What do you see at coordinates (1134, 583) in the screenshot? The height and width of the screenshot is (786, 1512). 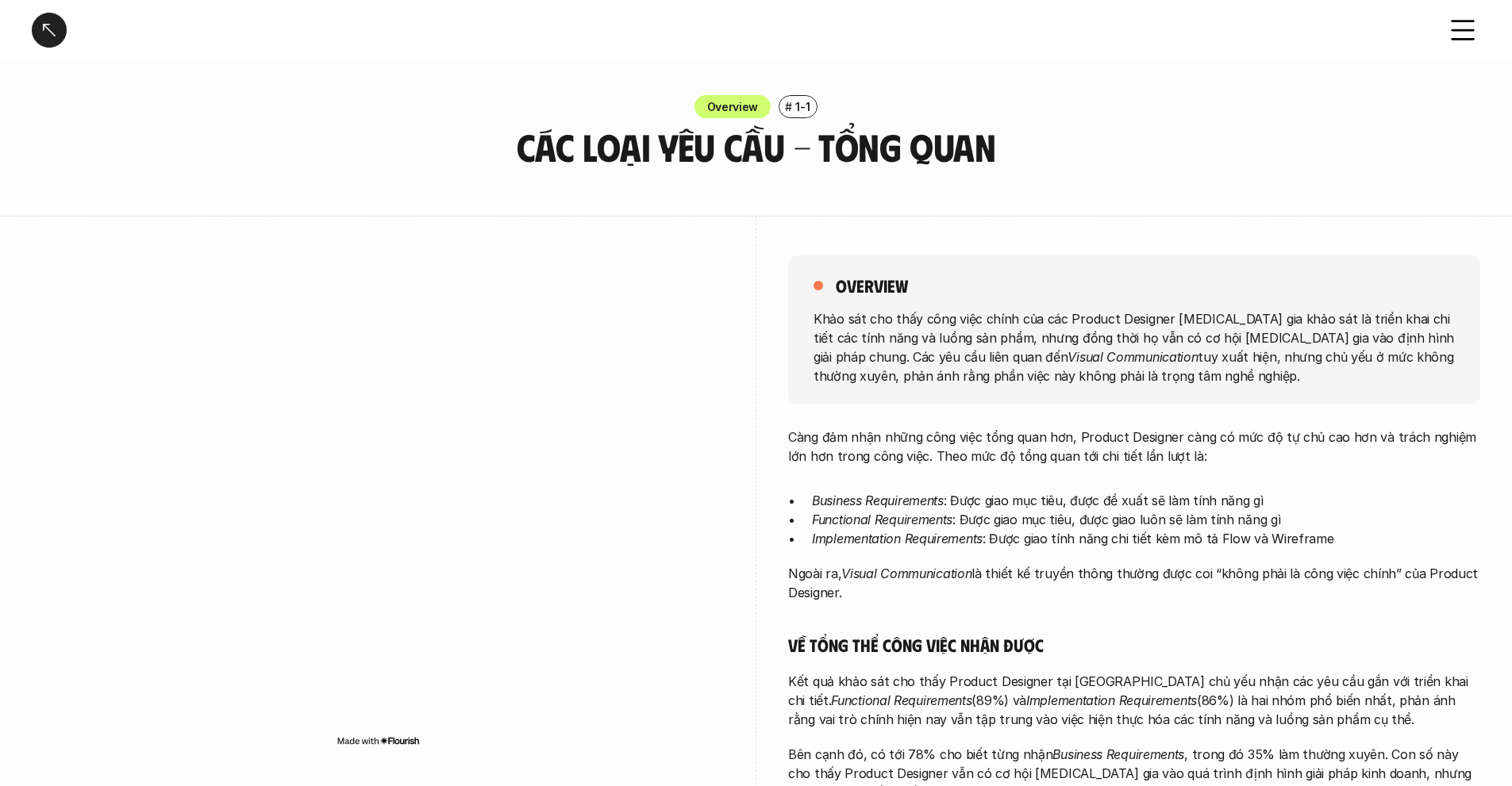 I see `p: Ngoài ra, là thiết kế truyền thông thường được coi “không phải là công việc chính” của Product De...` at bounding box center [1134, 583].